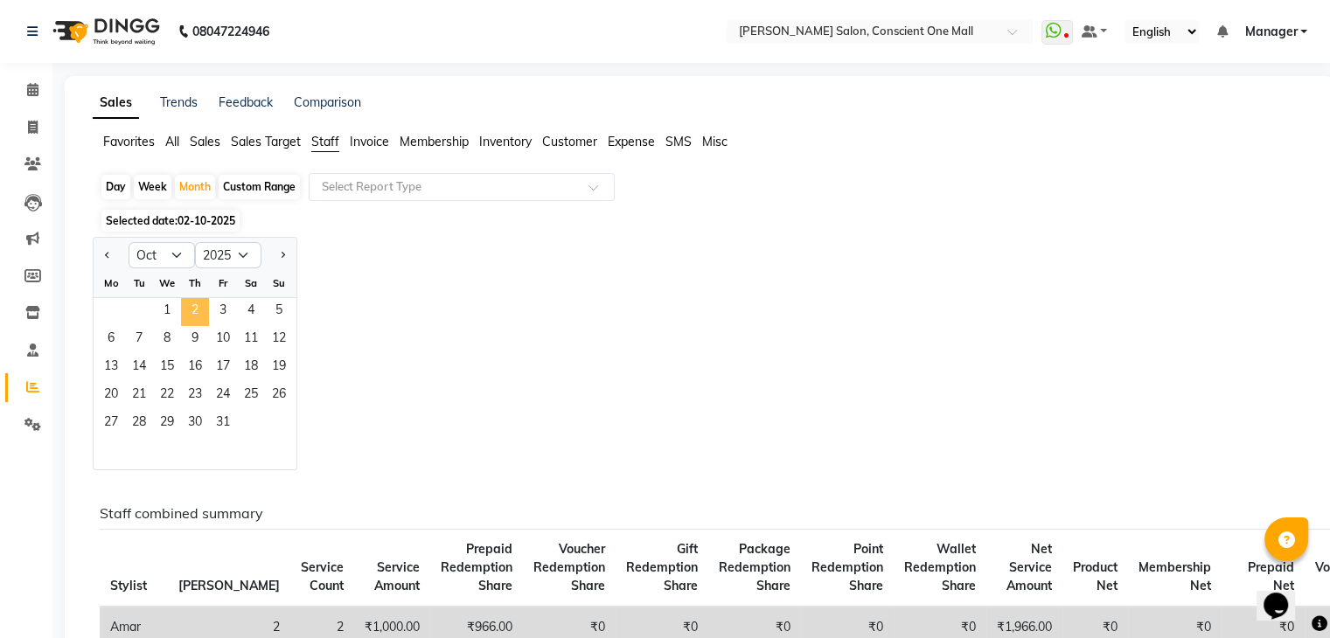 The width and height of the screenshot is (1330, 638). What do you see at coordinates (847, 568) in the screenshot?
I see `span: Point Redemption Share` at bounding box center [847, 568].